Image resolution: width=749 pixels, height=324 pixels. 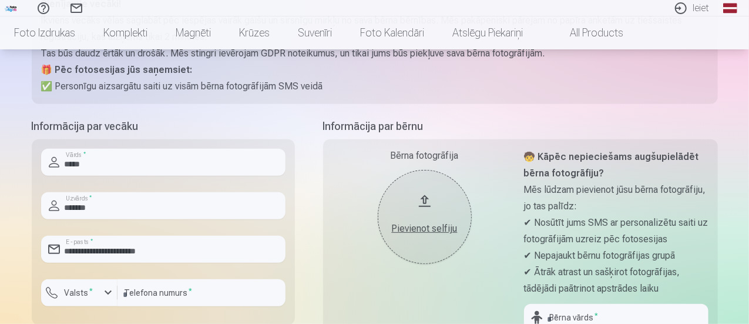 I want to click on p: Mēs lūdzam pievienot jūsu bērna fotogrāfiju, jo tas palīdz:, so click(x=616, y=198).